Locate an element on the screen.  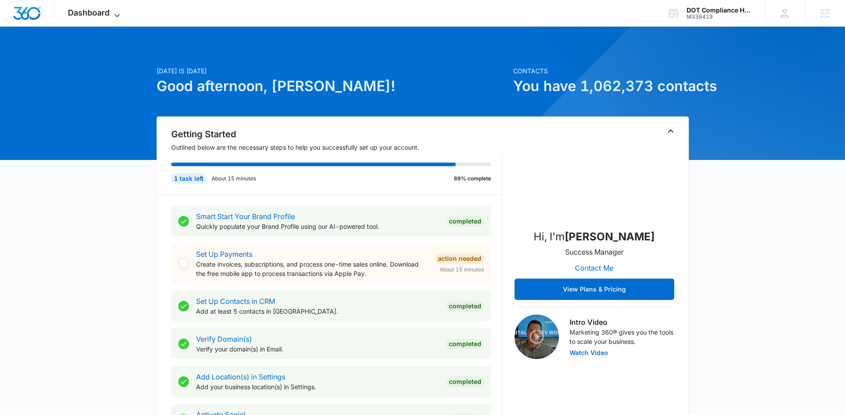
img: Intro Video is located at coordinates (537, 336).